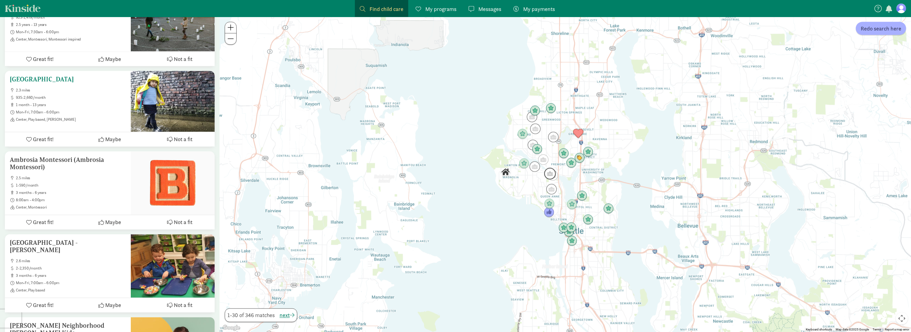 The height and width of the screenshot is (332, 911). Describe the element at coordinates (71, 186) in the screenshot. I see `span: 1-590/month` at that location.